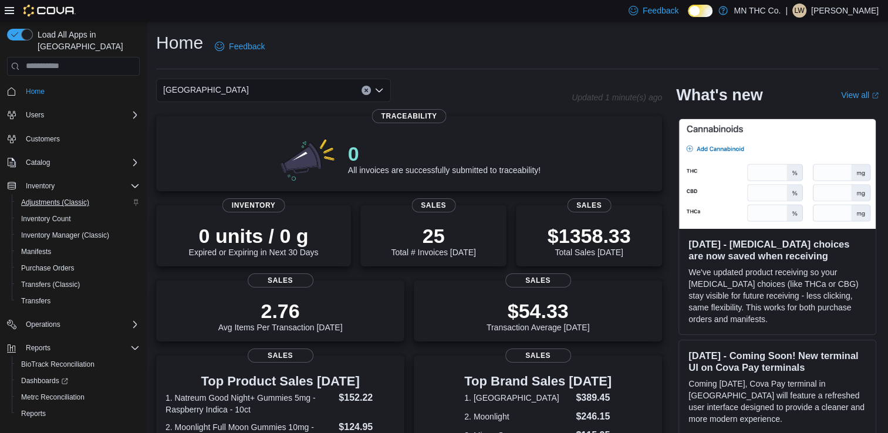 Image resolution: width=888 pixels, height=433 pixels. What do you see at coordinates (78, 364) in the screenshot?
I see `span: BioTrack Reconciliation` at bounding box center [78, 364].